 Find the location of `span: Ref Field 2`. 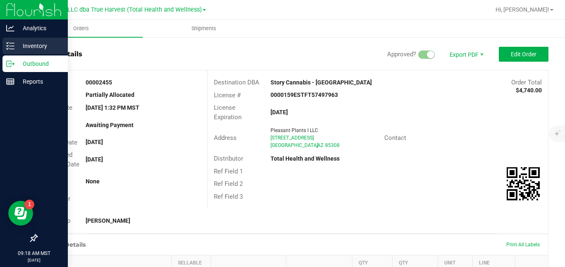

span: Ref Field 2 is located at coordinates (228, 184).